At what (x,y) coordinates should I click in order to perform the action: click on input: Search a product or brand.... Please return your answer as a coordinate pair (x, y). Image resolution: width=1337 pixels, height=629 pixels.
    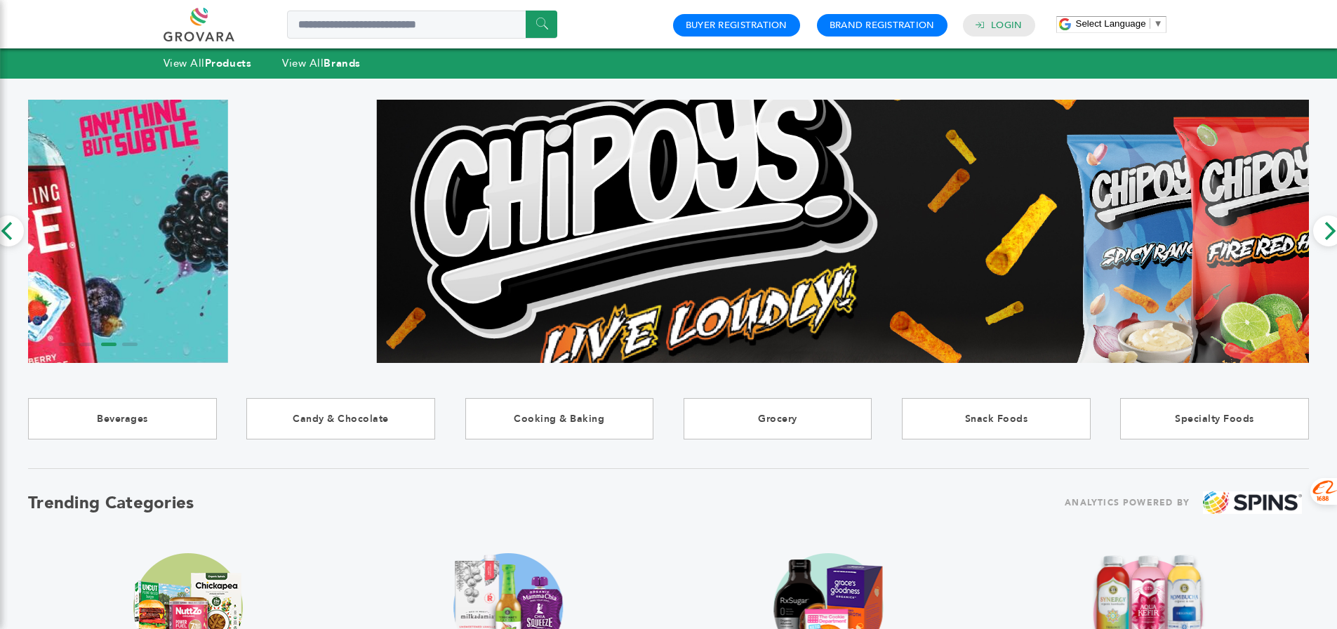
    Looking at the image, I should click on (422, 25).